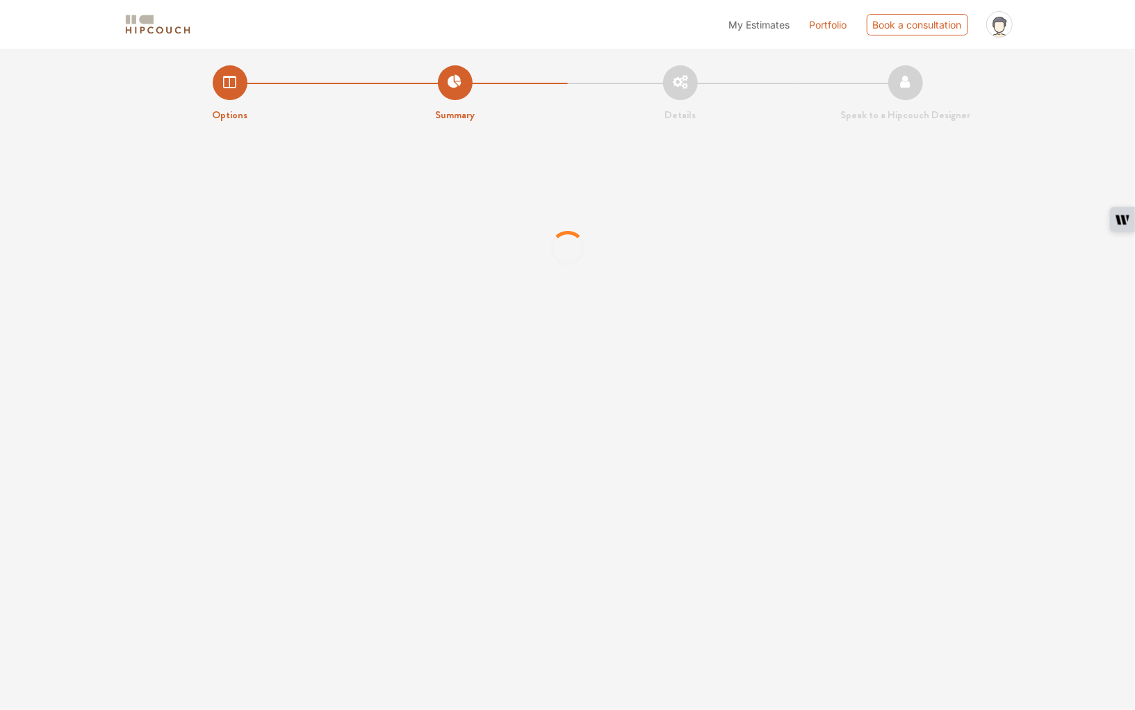  I want to click on strong: Options, so click(229, 115).